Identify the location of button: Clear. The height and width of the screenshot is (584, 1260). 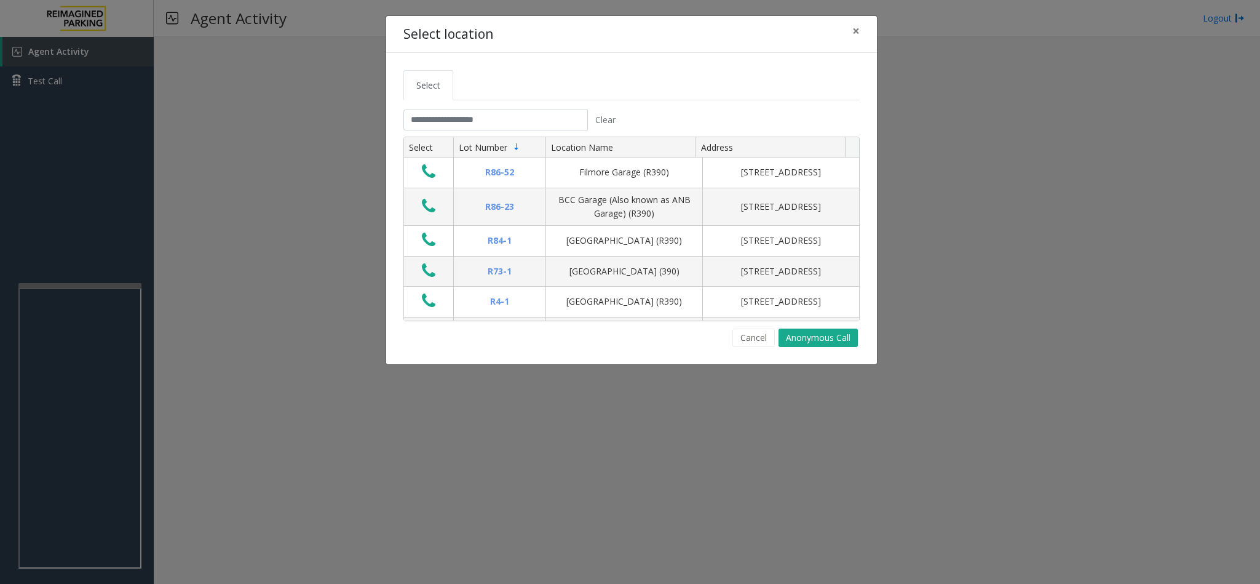
(605, 120).